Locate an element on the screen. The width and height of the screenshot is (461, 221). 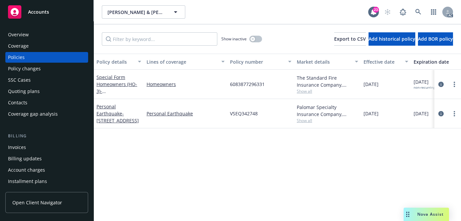
a: Coverage is located at coordinates (47, 46).